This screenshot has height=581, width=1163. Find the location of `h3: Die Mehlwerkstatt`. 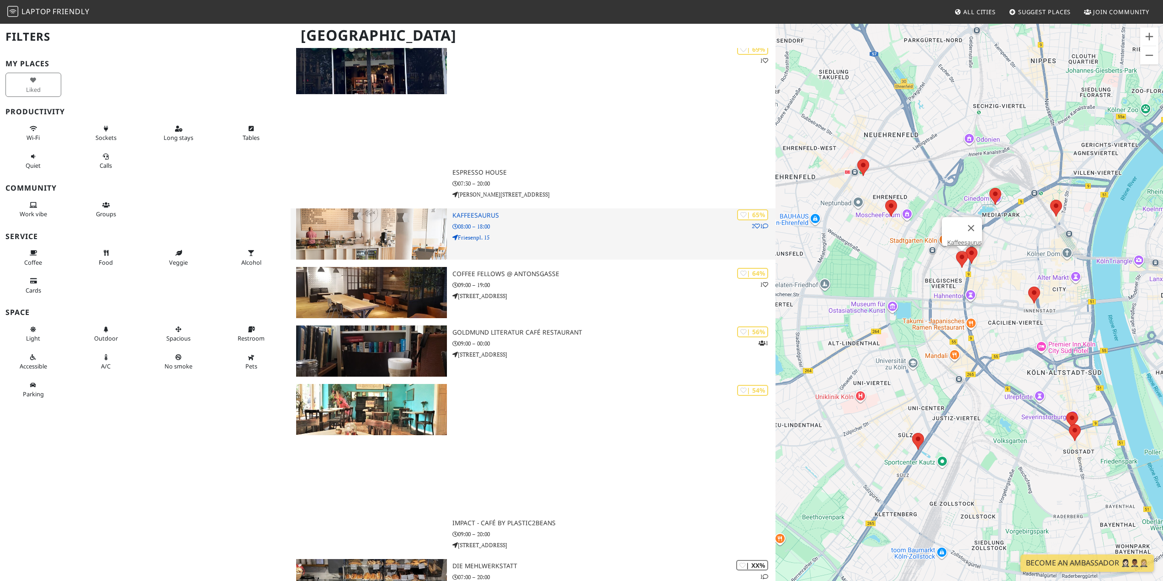

h3: Die Mehlwerkstatt is located at coordinates (614, 566).